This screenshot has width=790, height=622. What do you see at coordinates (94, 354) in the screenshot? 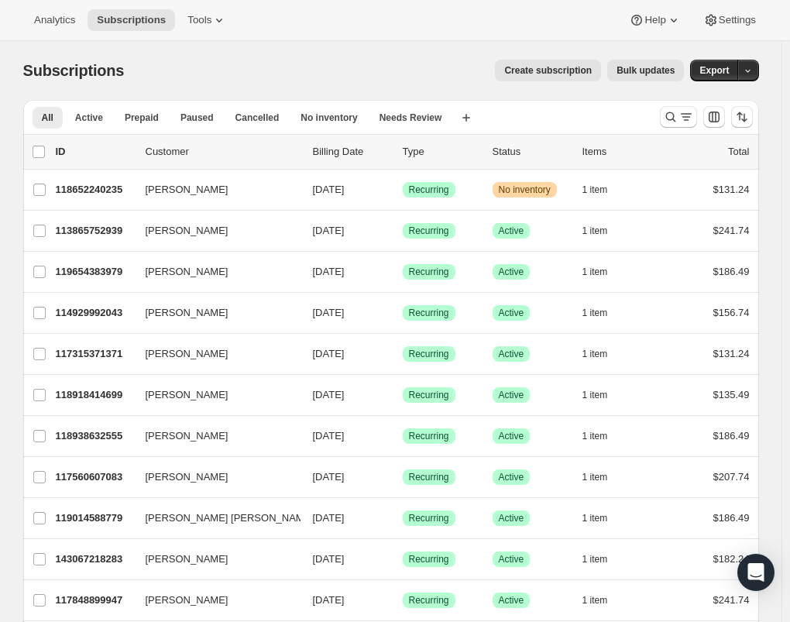
I see `p: 117315371371` at bounding box center [94, 354].